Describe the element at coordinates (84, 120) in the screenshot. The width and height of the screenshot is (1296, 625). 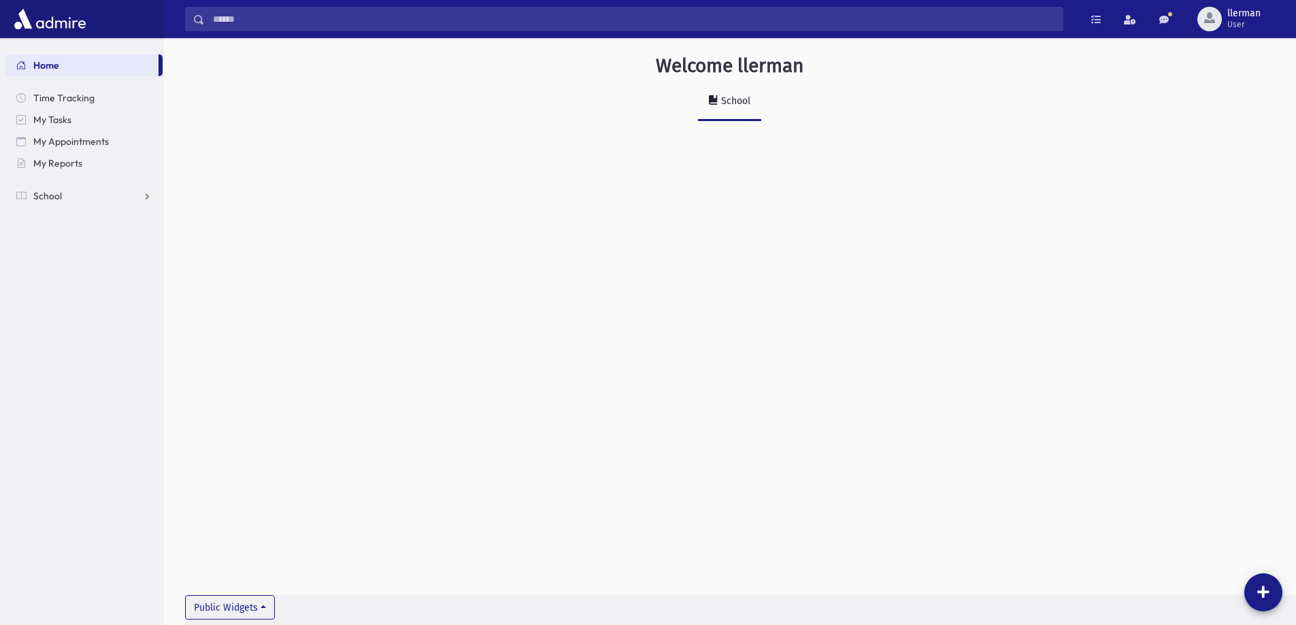
I see `a: My Tasks` at that location.